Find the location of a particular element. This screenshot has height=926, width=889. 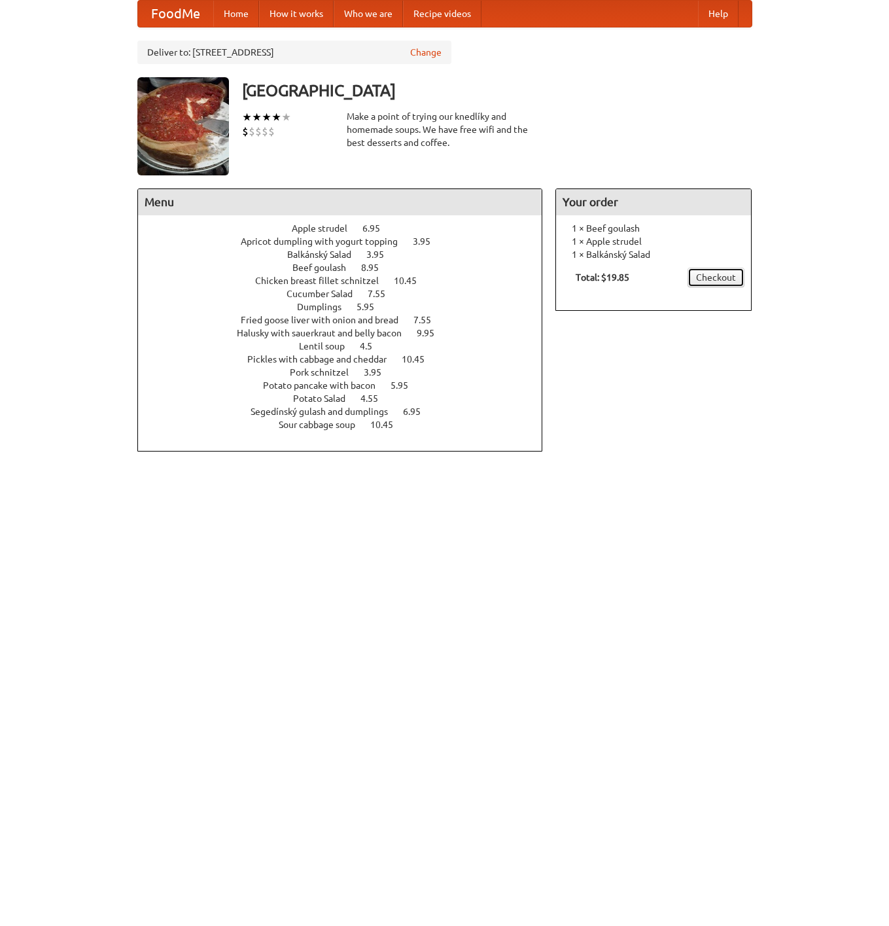

span: Balkánský Salad is located at coordinates (326, 255).